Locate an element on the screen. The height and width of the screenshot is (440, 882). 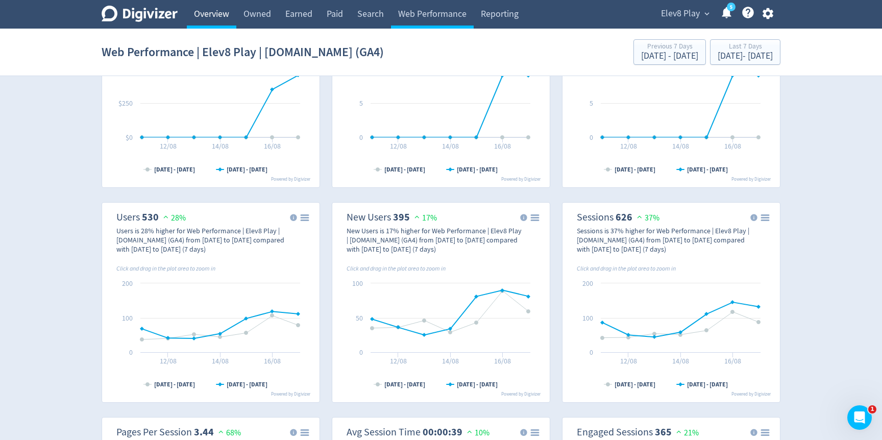
span: 17% is located at coordinates (424, 218).